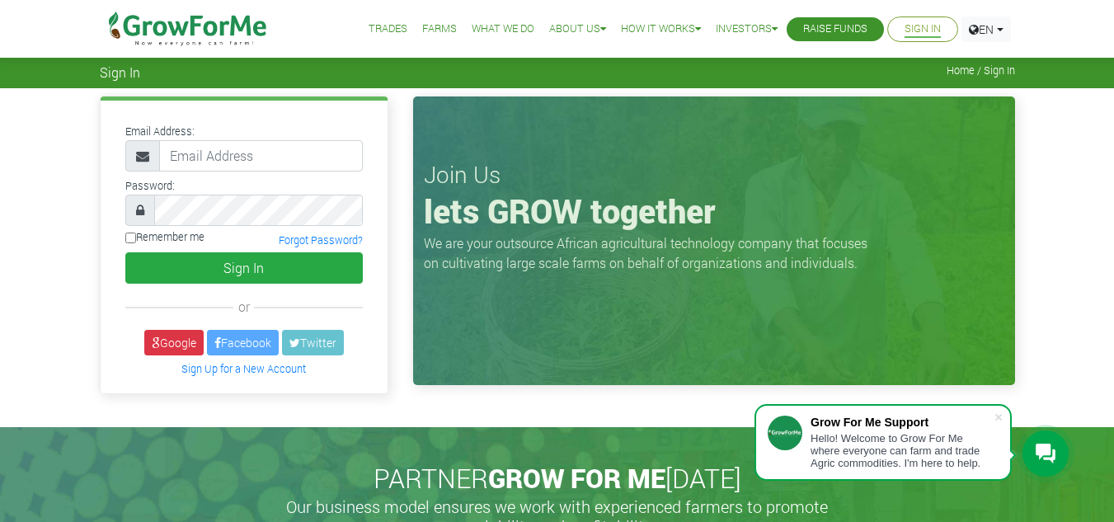  What do you see at coordinates (174, 342) in the screenshot?
I see `a: Google` at bounding box center [174, 342].